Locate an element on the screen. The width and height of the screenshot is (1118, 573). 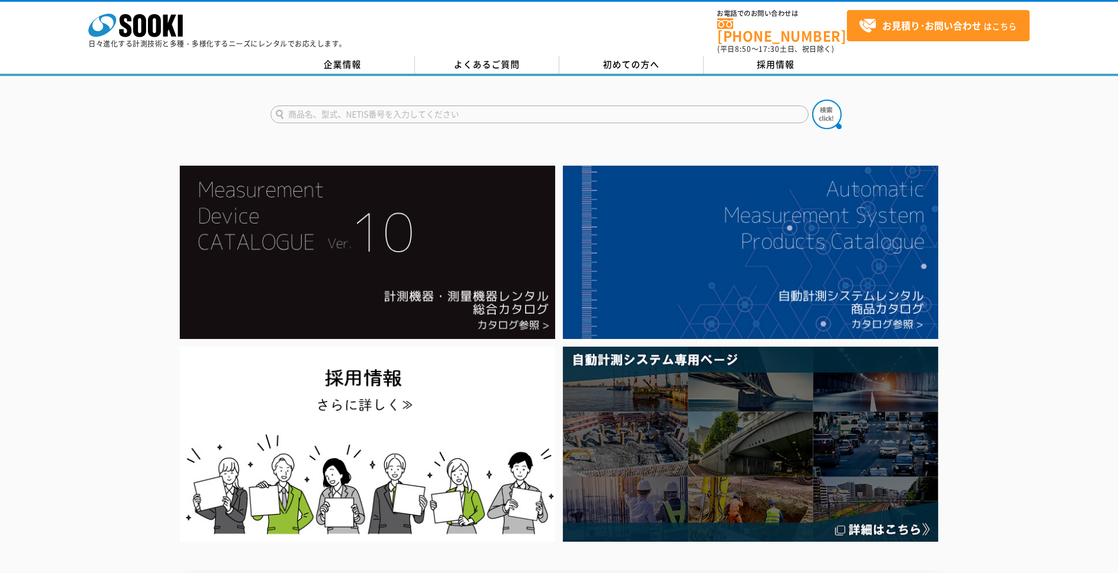
a: 初めての方へ is located at coordinates (631, 65).